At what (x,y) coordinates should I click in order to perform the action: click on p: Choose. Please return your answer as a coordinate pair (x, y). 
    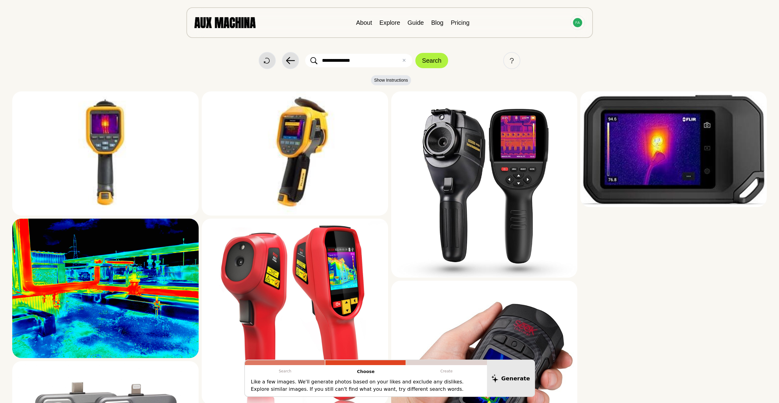
    Looking at the image, I should click on (366, 372).